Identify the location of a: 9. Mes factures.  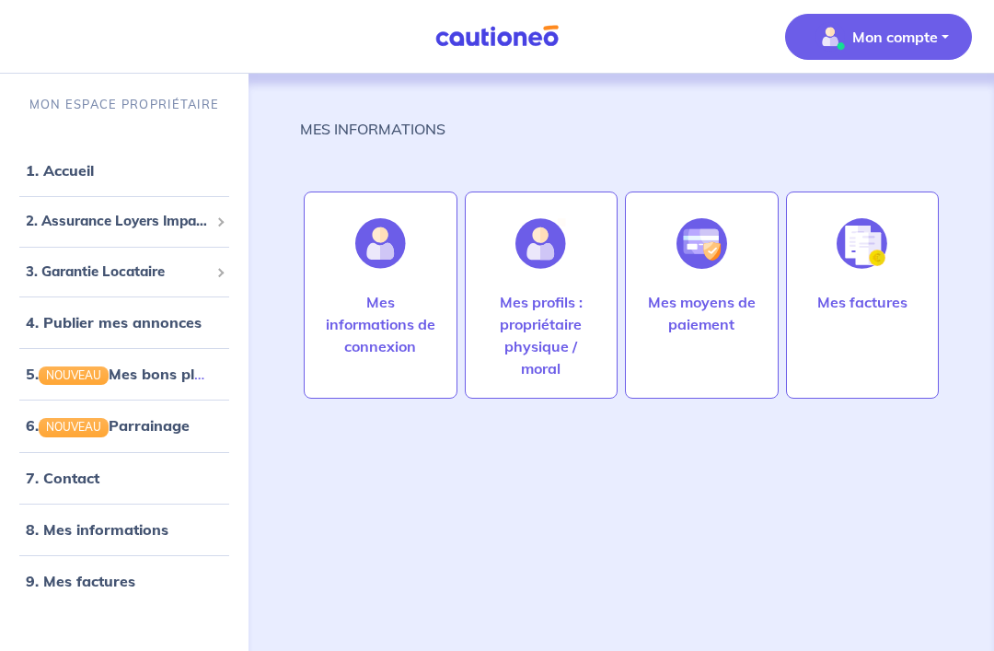
(80, 581).